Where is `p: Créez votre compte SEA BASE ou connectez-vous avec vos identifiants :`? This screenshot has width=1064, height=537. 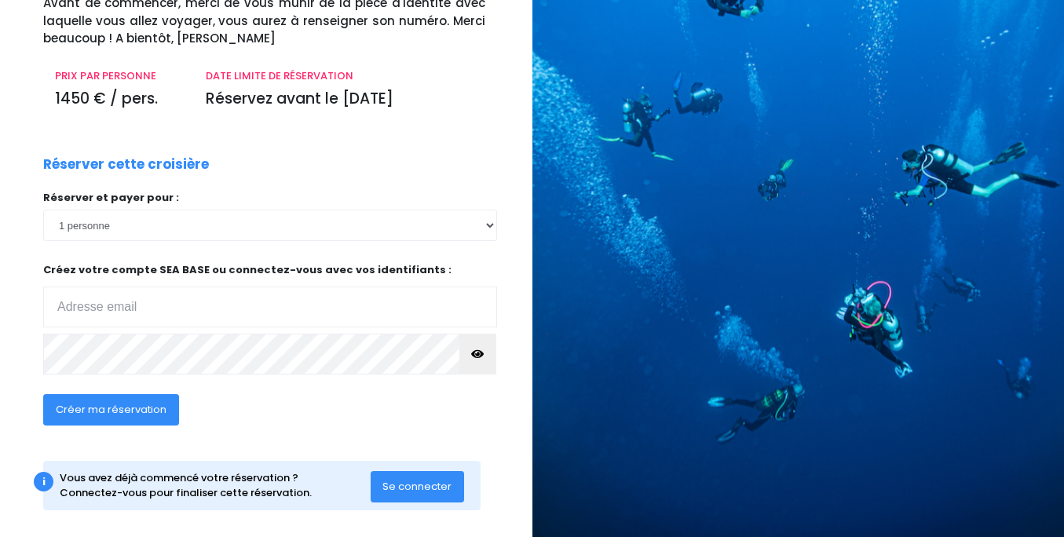 p: Créez votre compte SEA BASE ou connectez-vous avec vos identifiants : is located at coordinates (270, 295).